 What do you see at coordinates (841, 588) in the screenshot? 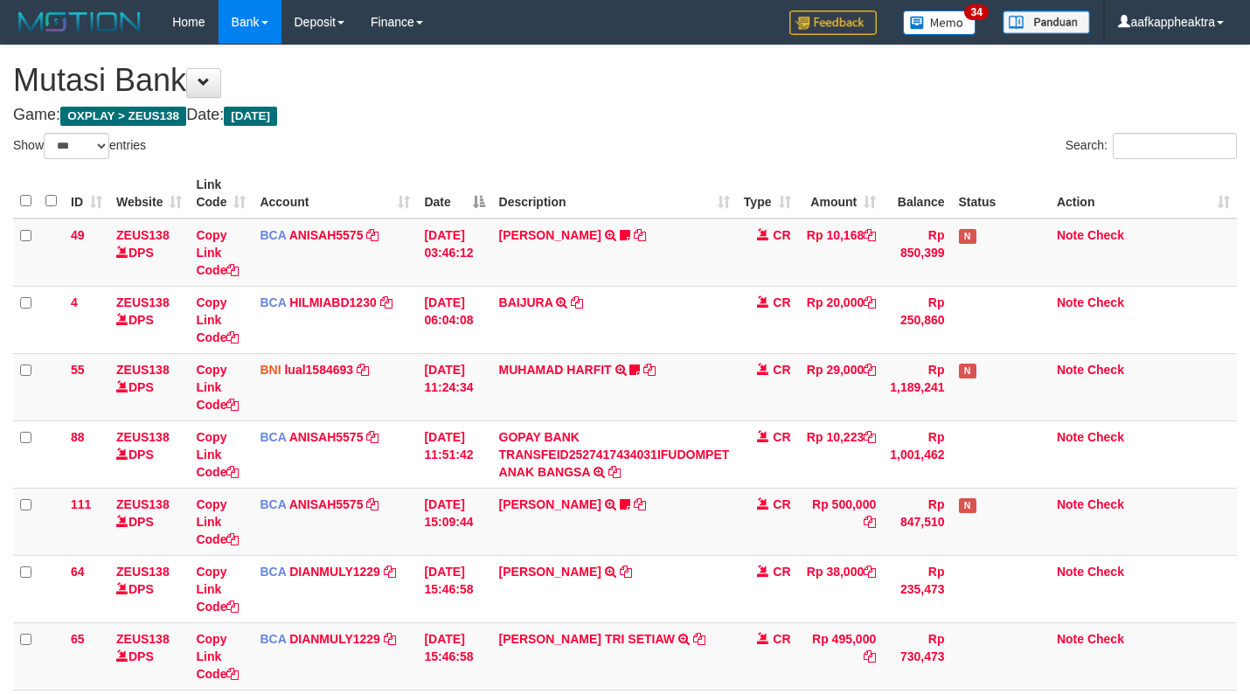
I see `td: Rp 38,000` at bounding box center [841, 588].